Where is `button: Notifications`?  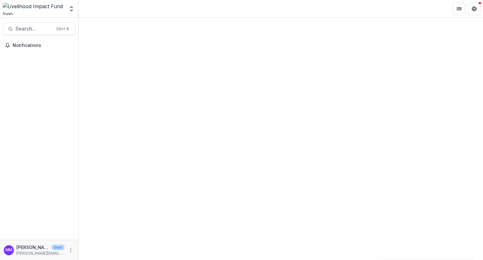 button: Notifications is located at coordinates (39, 45).